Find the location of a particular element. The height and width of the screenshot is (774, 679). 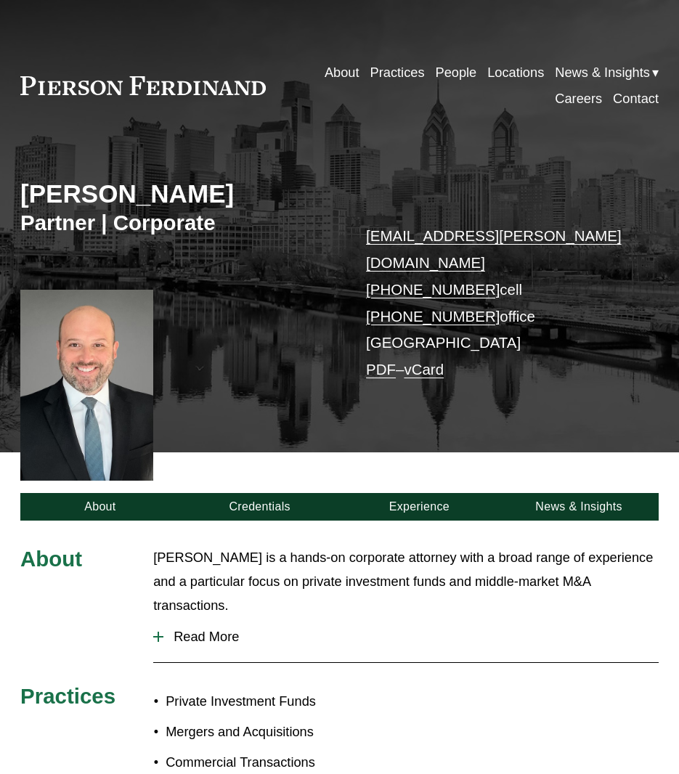

a: News & Insights is located at coordinates (578, 507).